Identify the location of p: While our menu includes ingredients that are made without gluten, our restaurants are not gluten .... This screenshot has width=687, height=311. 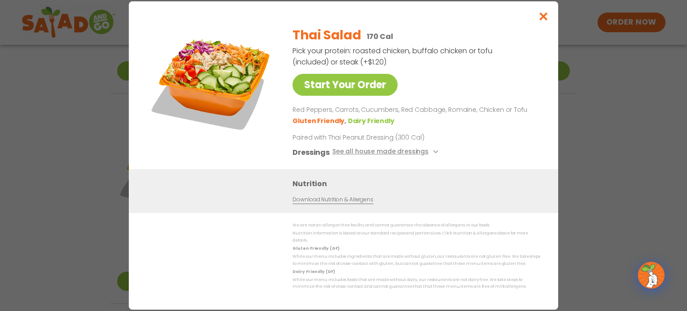
(416, 260).